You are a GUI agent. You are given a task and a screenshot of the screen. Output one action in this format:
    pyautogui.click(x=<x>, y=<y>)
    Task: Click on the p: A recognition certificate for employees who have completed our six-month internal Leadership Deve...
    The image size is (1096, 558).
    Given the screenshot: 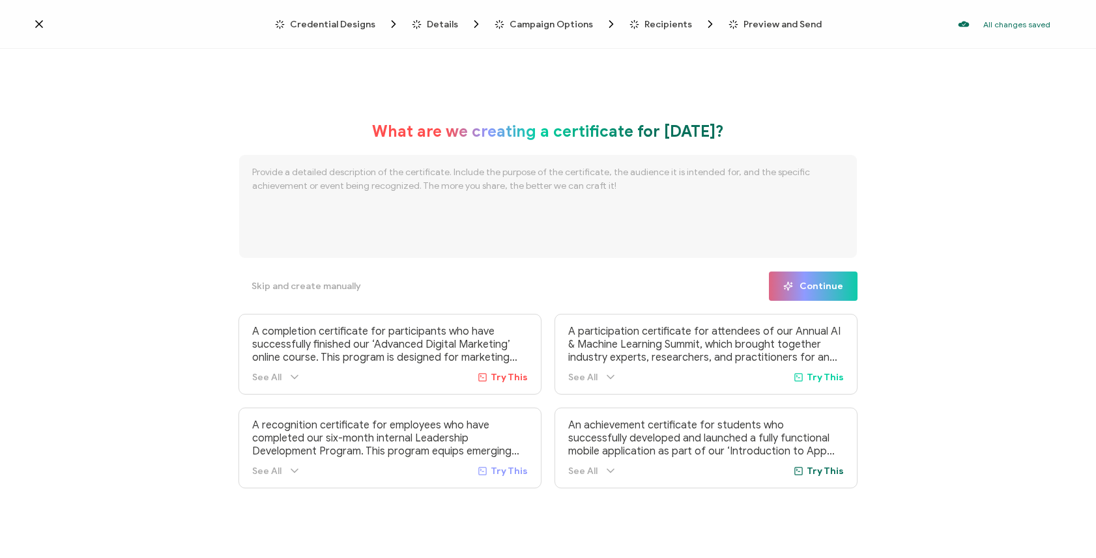 What is the action you would take?
    pyautogui.click(x=390, y=438)
    